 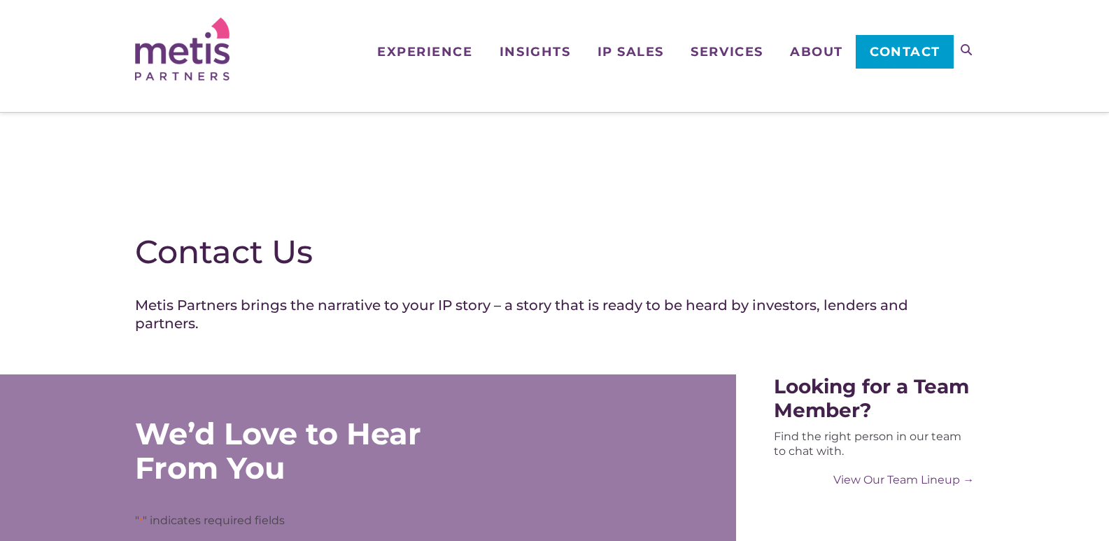 What do you see at coordinates (874, 398) in the screenshot?
I see `div: Looking for a Team Member?` at bounding box center [874, 398].